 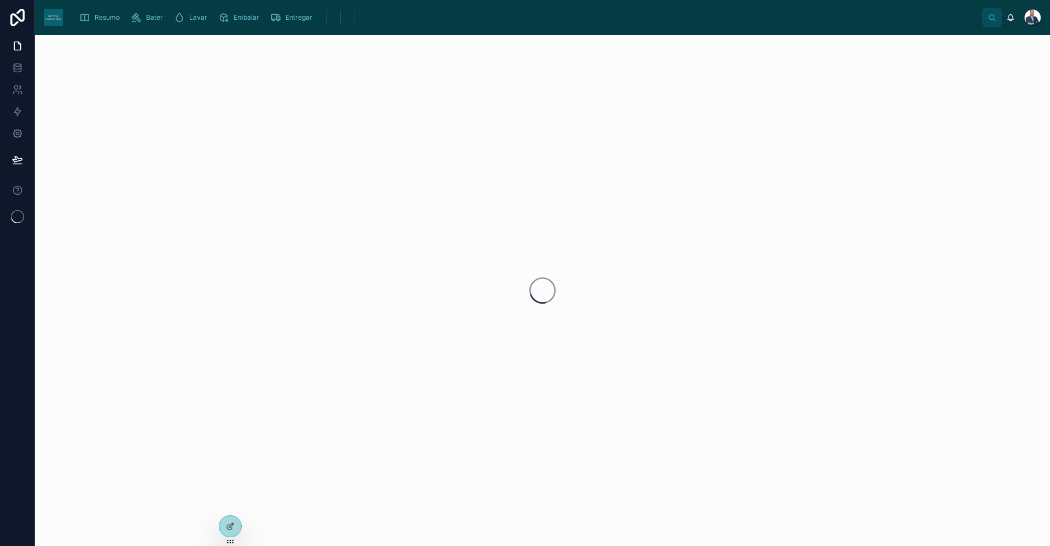 I want to click on a: Embalar, so click(x=241, y=18).